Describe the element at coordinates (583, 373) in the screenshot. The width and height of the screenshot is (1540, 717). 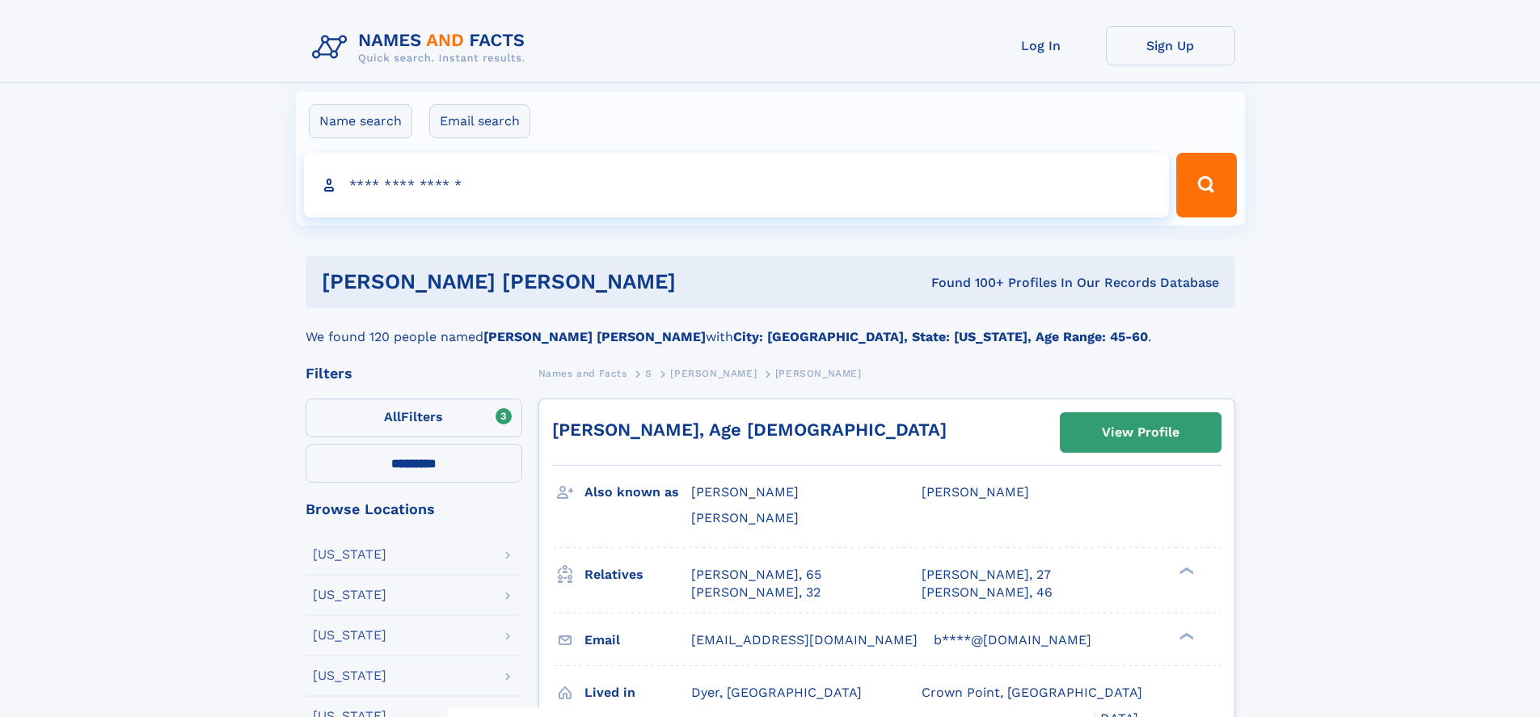
I see `a: Names and Facts` at that location.